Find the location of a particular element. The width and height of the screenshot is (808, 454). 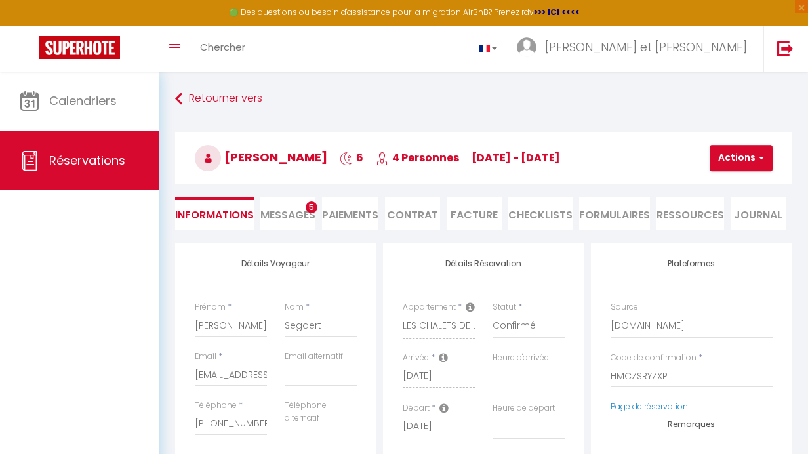

a: Chercher is located at coordinates (222, 49).